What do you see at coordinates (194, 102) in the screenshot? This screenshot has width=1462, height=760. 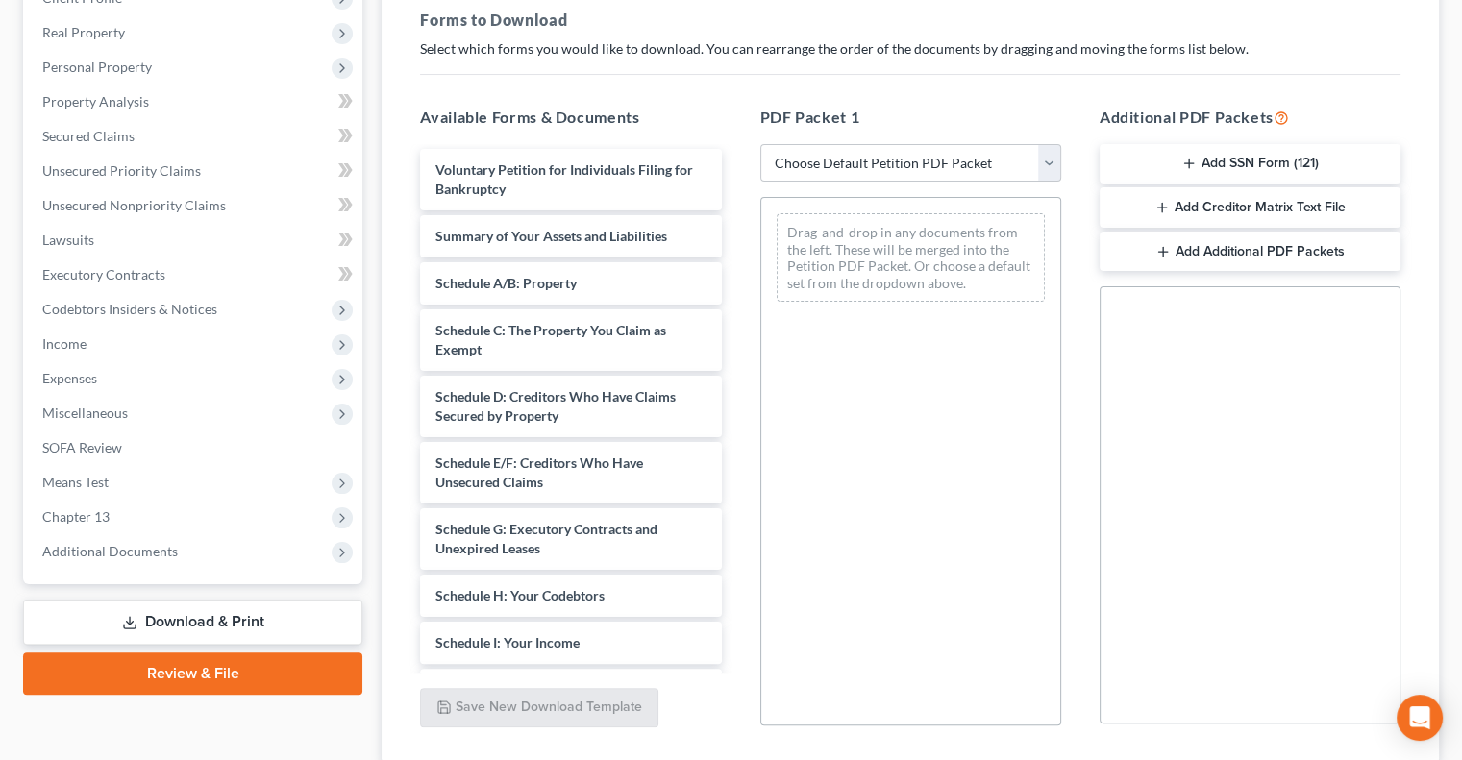 I see `a: Property Analysis` at bounding box center [194, 102].